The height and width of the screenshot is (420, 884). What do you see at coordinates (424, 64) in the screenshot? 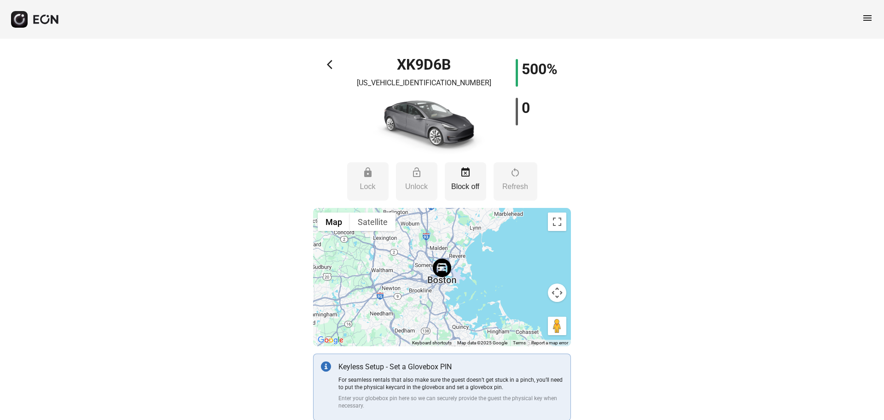
I see `h1: XK9D6B` at bounding box center [424, 64].